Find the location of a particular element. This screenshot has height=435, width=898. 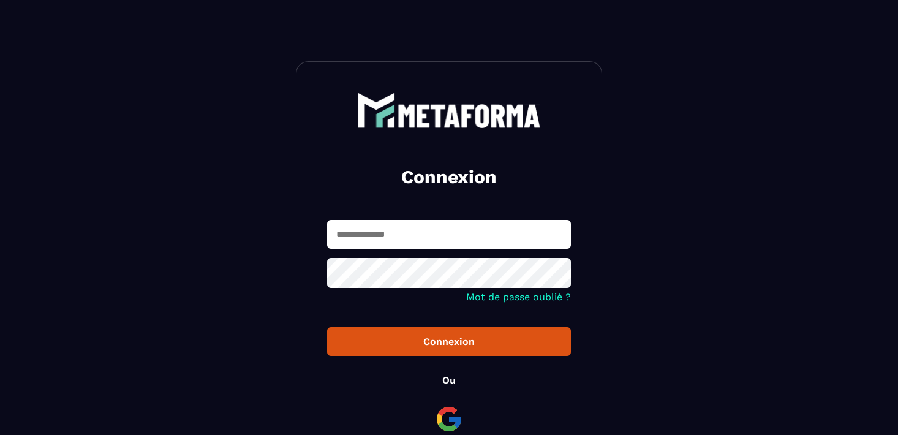

img: logo is located at coordinates (449, 110).